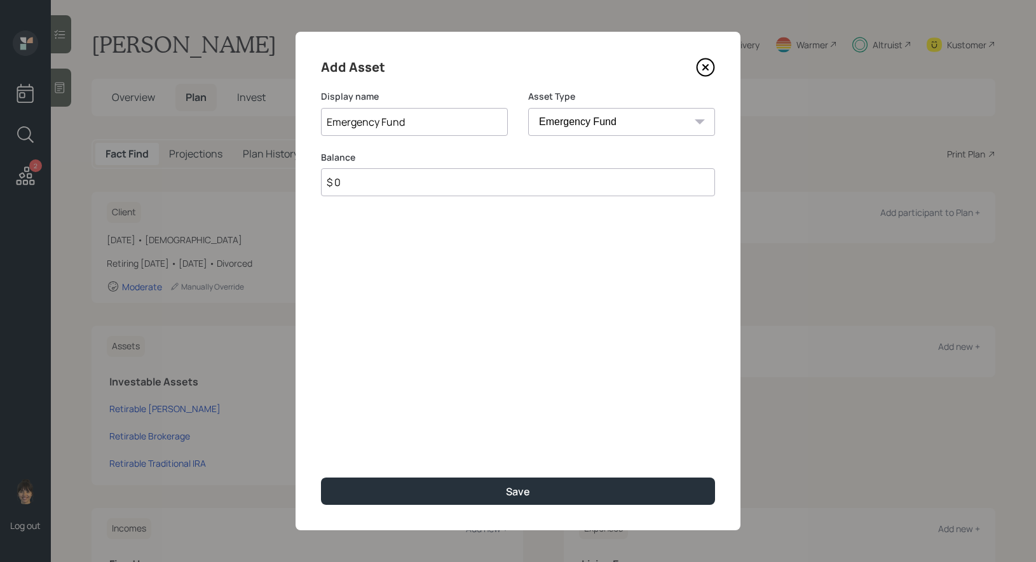  I want to click on label: Balance, so click(518, 158).